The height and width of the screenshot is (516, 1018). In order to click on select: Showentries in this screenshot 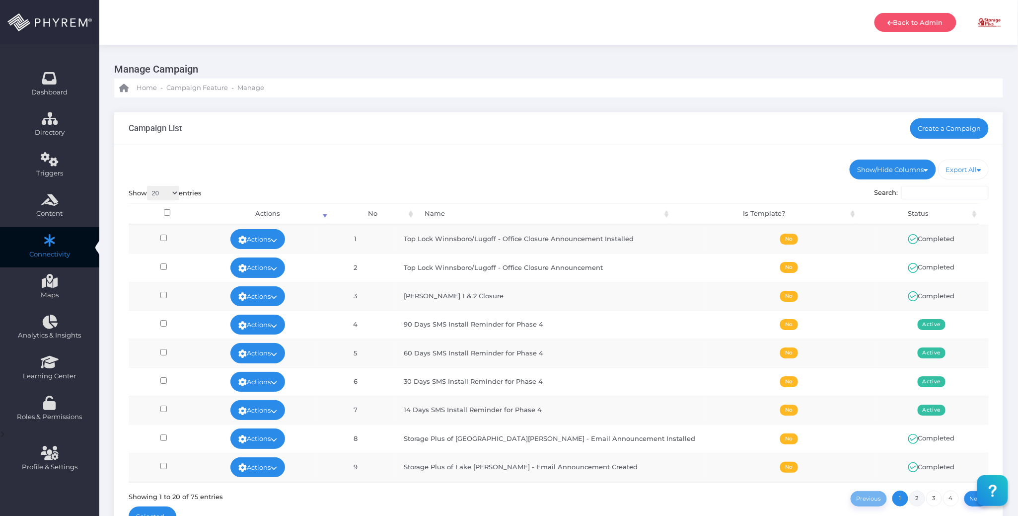, I will do `click(163, 193)`.